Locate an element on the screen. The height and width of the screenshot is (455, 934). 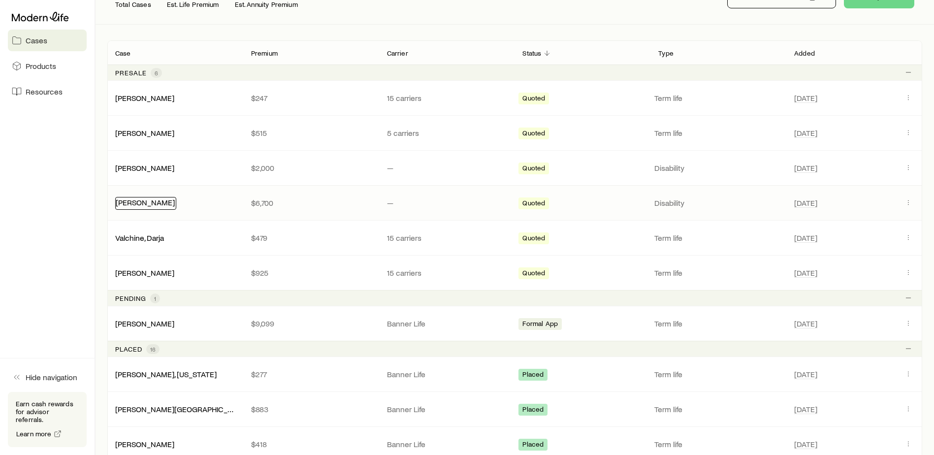
span: 16 is located at coordinates (153, 349).